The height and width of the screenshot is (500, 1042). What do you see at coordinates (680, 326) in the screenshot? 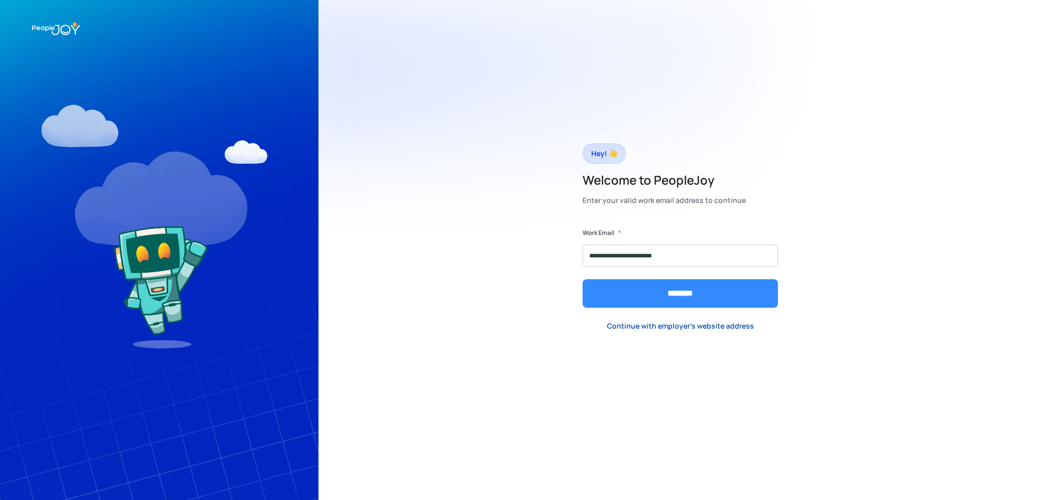
I see `div: Continue with employer's website address` at bounding box center [680, 326].